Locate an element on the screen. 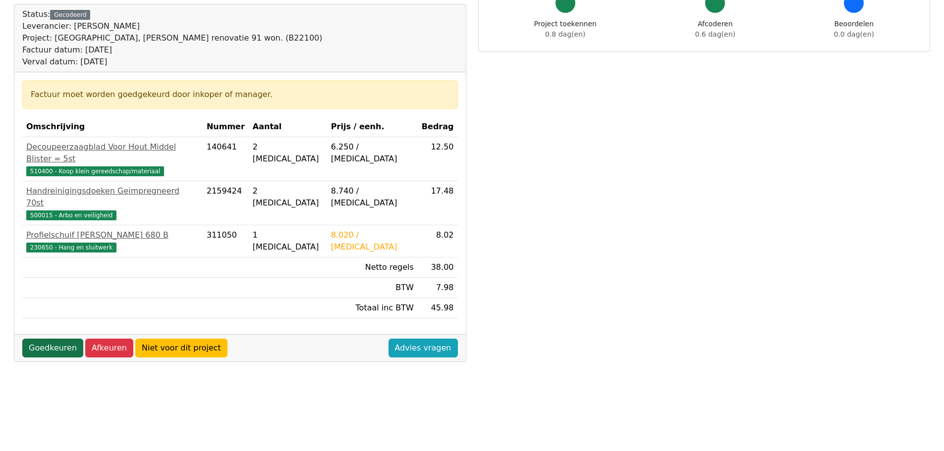 The width and height of the screenshot is (944, 451). td: BTW is located at coordinates (372, 288).